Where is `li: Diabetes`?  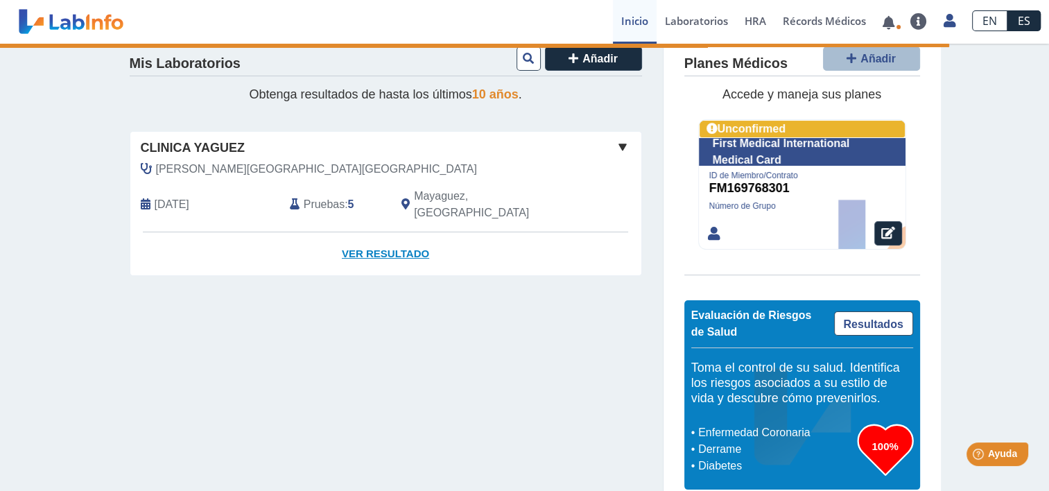
li: Diabetes is located at coordinates (776, 466).